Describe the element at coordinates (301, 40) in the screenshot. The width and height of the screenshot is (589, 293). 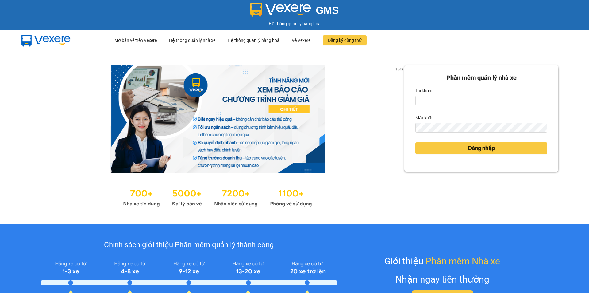
I see `div: Về Vexere` at that location.